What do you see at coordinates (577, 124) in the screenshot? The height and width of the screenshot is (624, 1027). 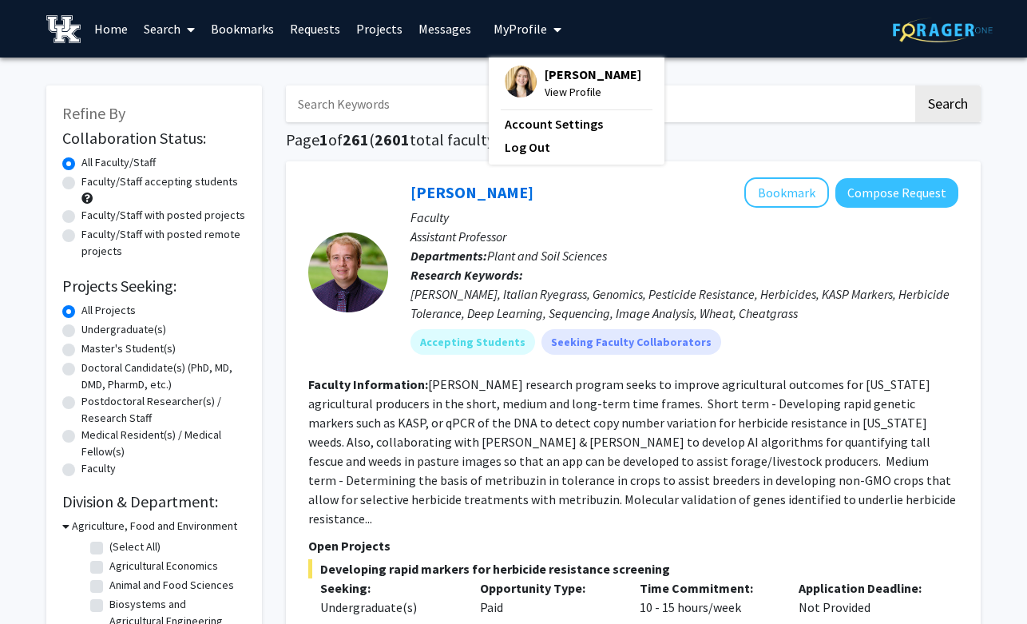 I see `a: Account Settings` at bounding box center [577, 124].